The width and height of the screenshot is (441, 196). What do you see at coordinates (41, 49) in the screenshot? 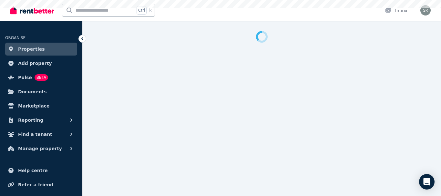
I see `a: Properties` at bounding box center [41, 49].